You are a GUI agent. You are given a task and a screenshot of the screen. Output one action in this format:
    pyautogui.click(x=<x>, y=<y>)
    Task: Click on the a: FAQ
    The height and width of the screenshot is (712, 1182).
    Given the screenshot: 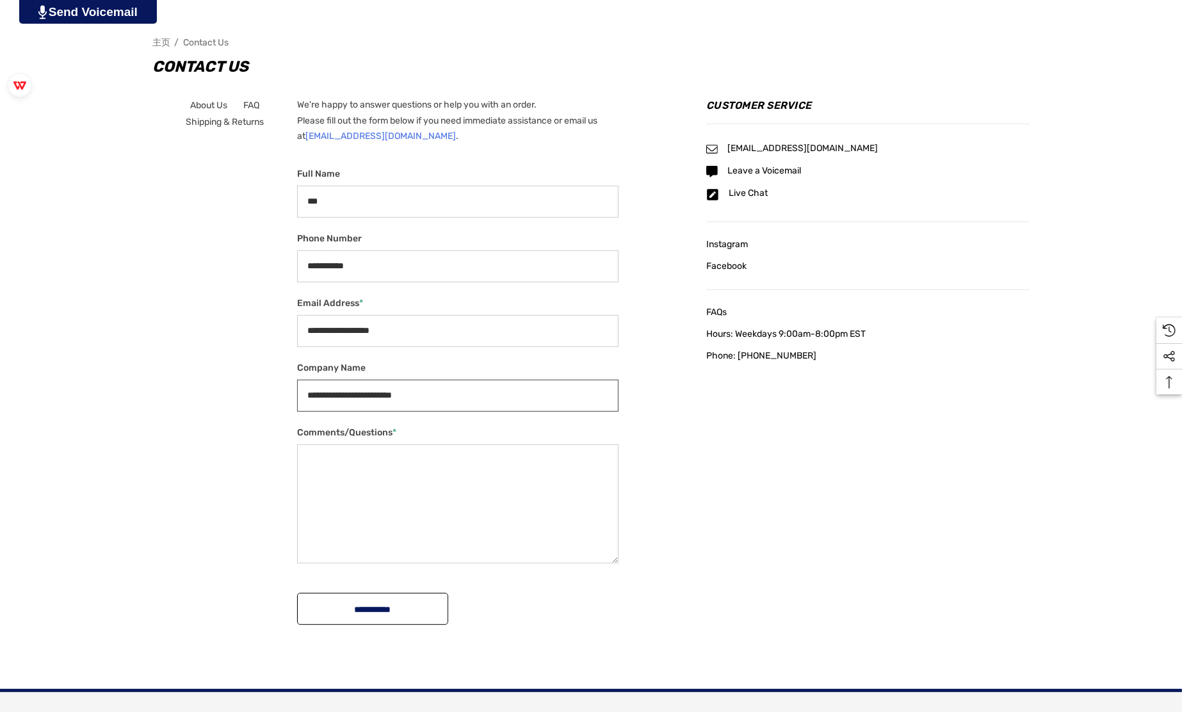 What is the action you would take?
    pyautogui.click(x=251, y=106)
    